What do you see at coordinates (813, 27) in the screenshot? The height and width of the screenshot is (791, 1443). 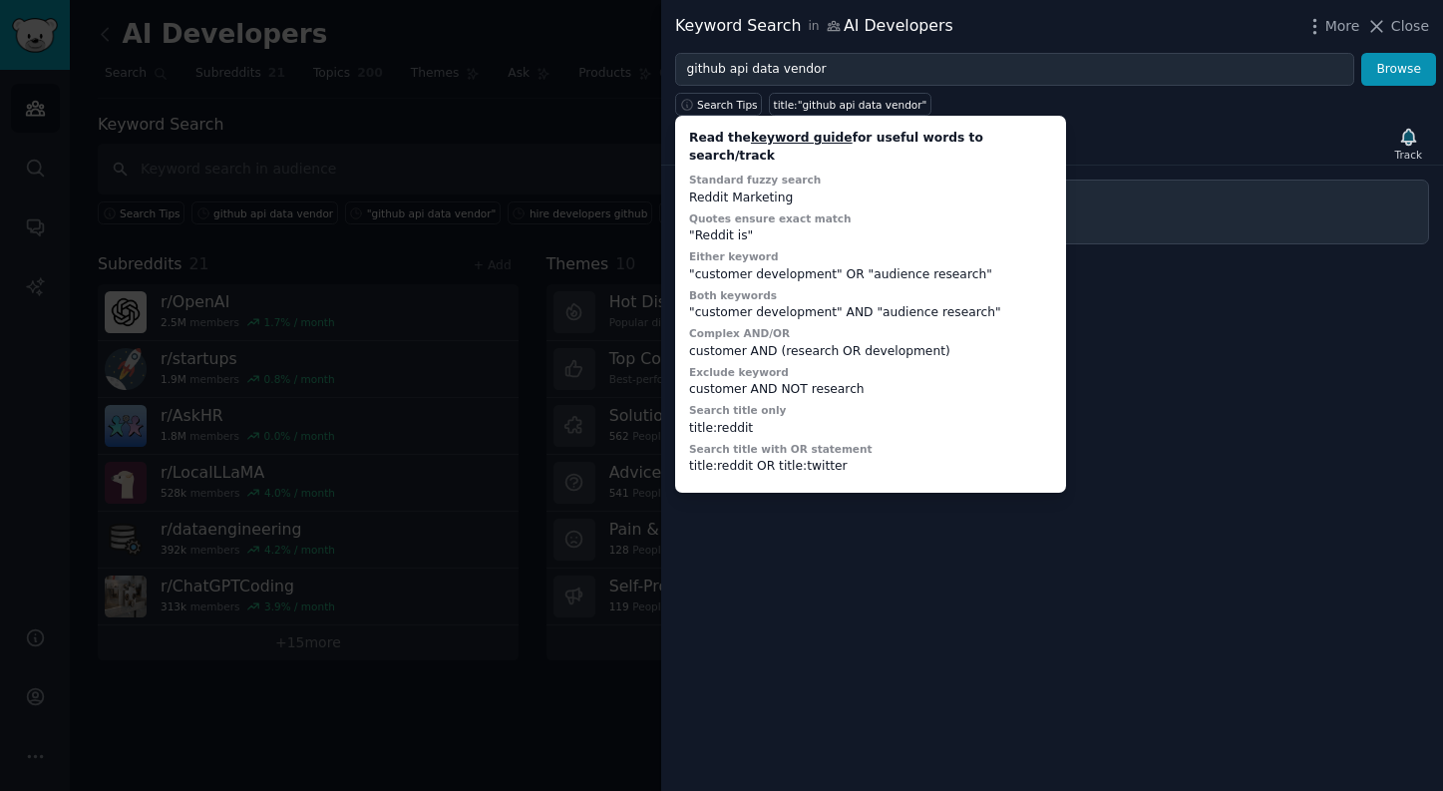 I see `span: in` at bounding box center [813, 27].